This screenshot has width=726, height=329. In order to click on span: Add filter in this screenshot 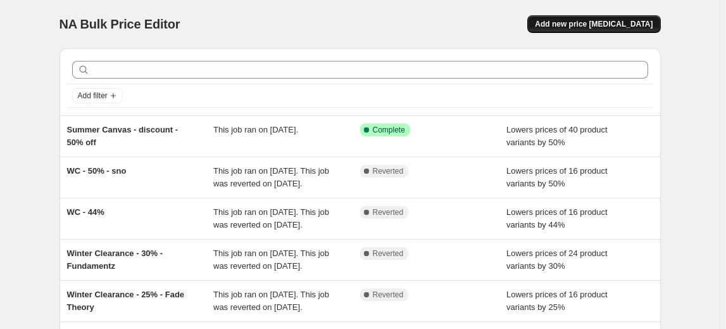, I will do `click(92, 96)`.